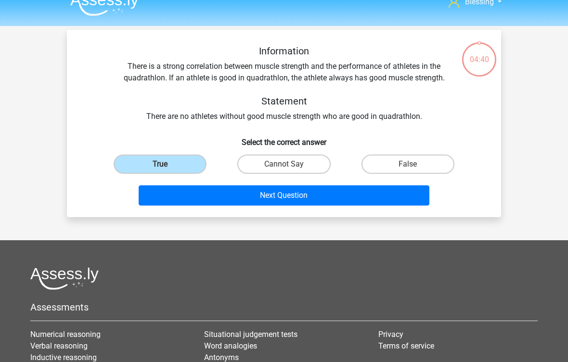  Describe the element at coordinates (221, 357) in the screenshot. I see `a: Antonyms` at that location.